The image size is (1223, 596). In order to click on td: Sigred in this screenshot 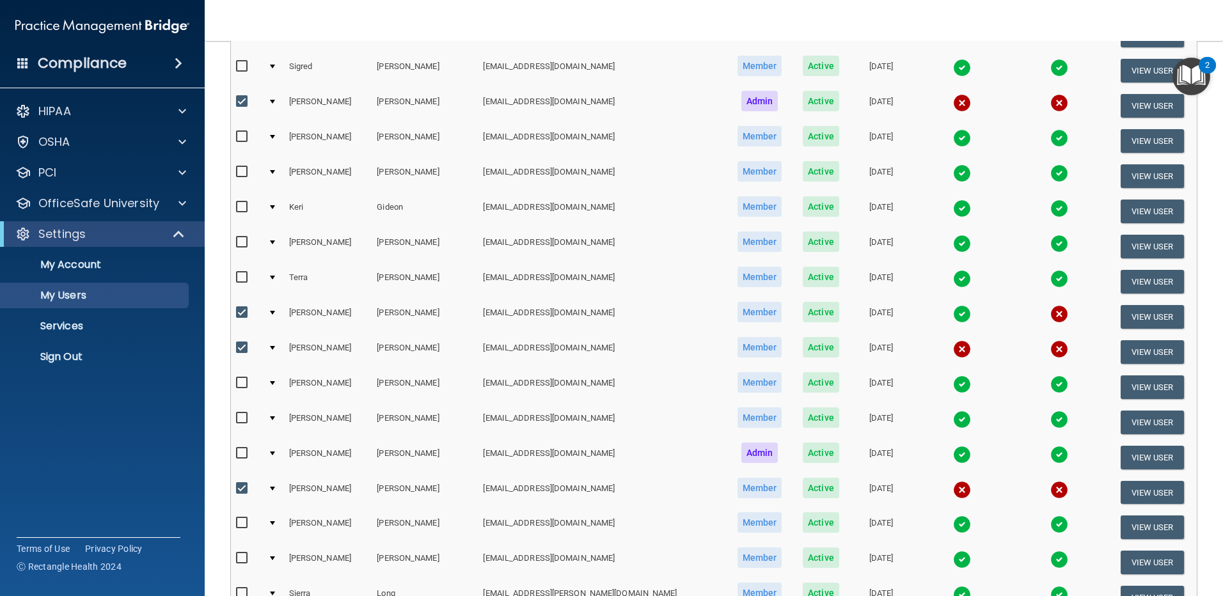, I will do `click(328, 70)`.